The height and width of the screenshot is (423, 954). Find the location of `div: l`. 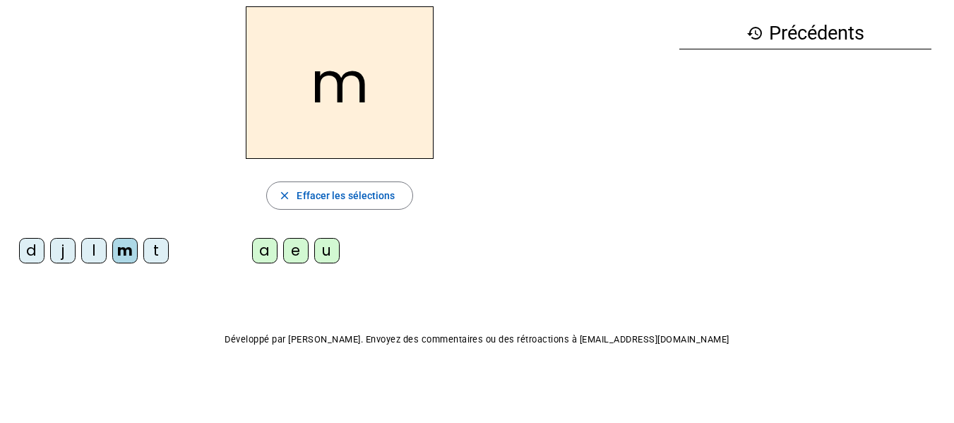

div: l is located at coordinates (94, 251).